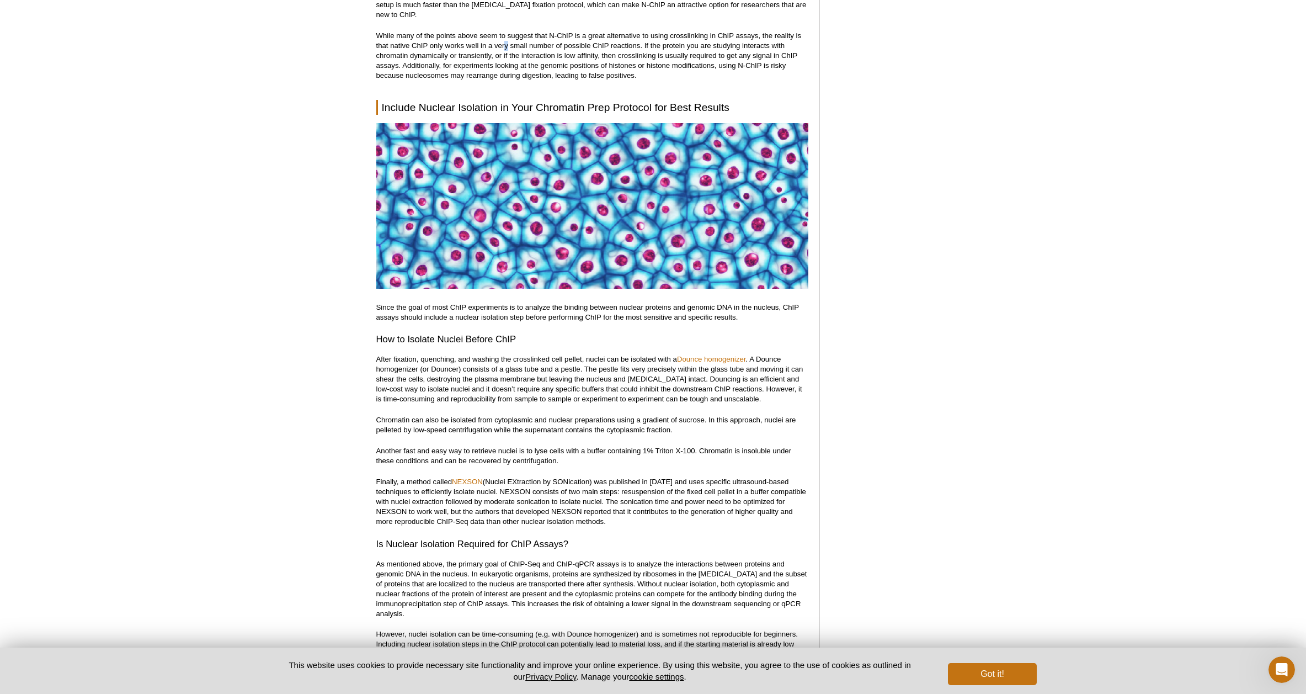 The image size is (1306, 694). Describe the element at coordinates (992, 674) in the screenshot. I see `button: Got it!` at that location.